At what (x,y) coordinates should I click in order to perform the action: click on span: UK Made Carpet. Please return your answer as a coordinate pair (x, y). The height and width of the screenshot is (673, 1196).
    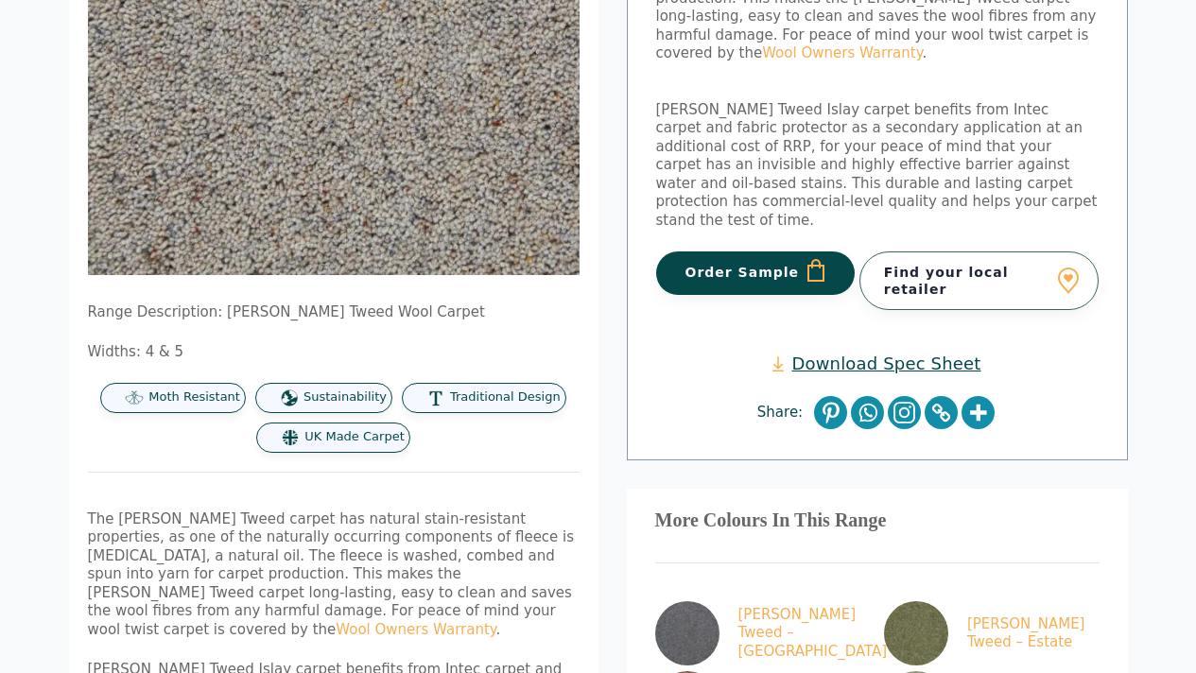
    Looking at the image, I should click on (354, 437).